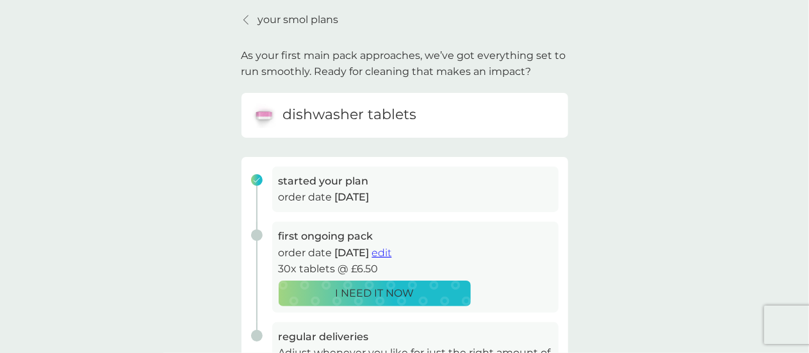 The height and width of the screenshot is (353, 809). What do you see at coordinates (405, 63) in the screenshot?
I see `p: As your first main pack approaches, we’ve got everything set to run smoothly. Ready for cleaning ...` at bounding box center [405, 63].